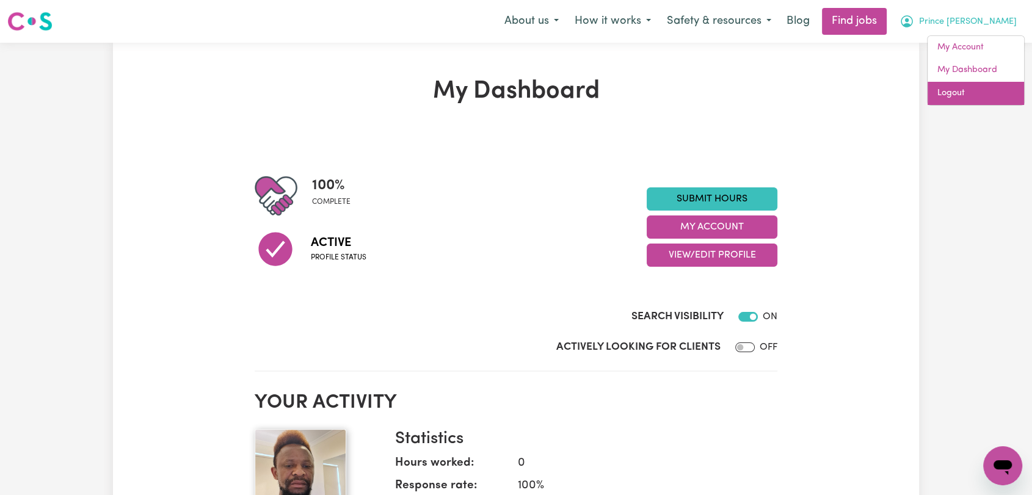 This screenshot has height=495, width=1032. I want to click on img: Careseekers logo, so click(30, 21).